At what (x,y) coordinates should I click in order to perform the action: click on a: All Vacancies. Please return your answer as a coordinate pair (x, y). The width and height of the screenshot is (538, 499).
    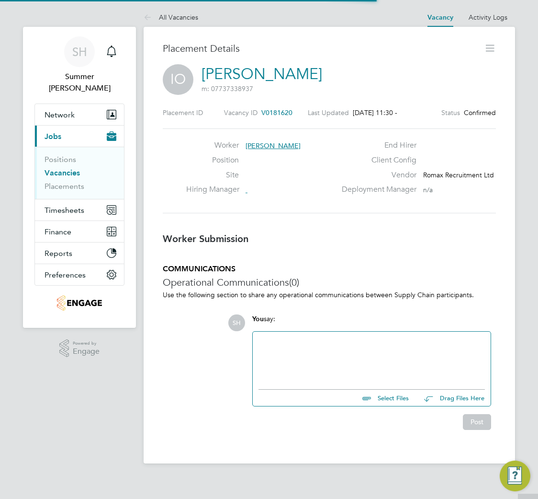
    Looking at the image, I should click on (171, 17).